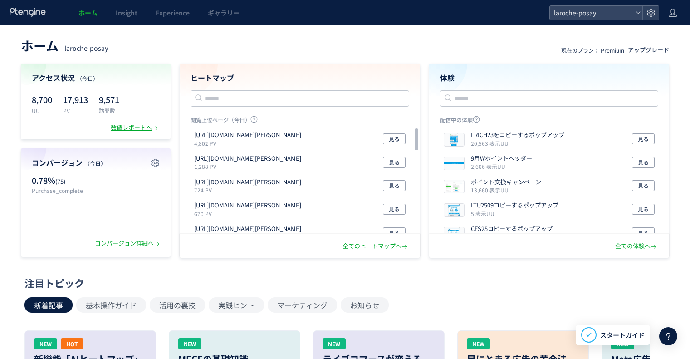 The height and width of the screenshot is (359, 690). I want to click on button: お知らせ, so click(365, 305).